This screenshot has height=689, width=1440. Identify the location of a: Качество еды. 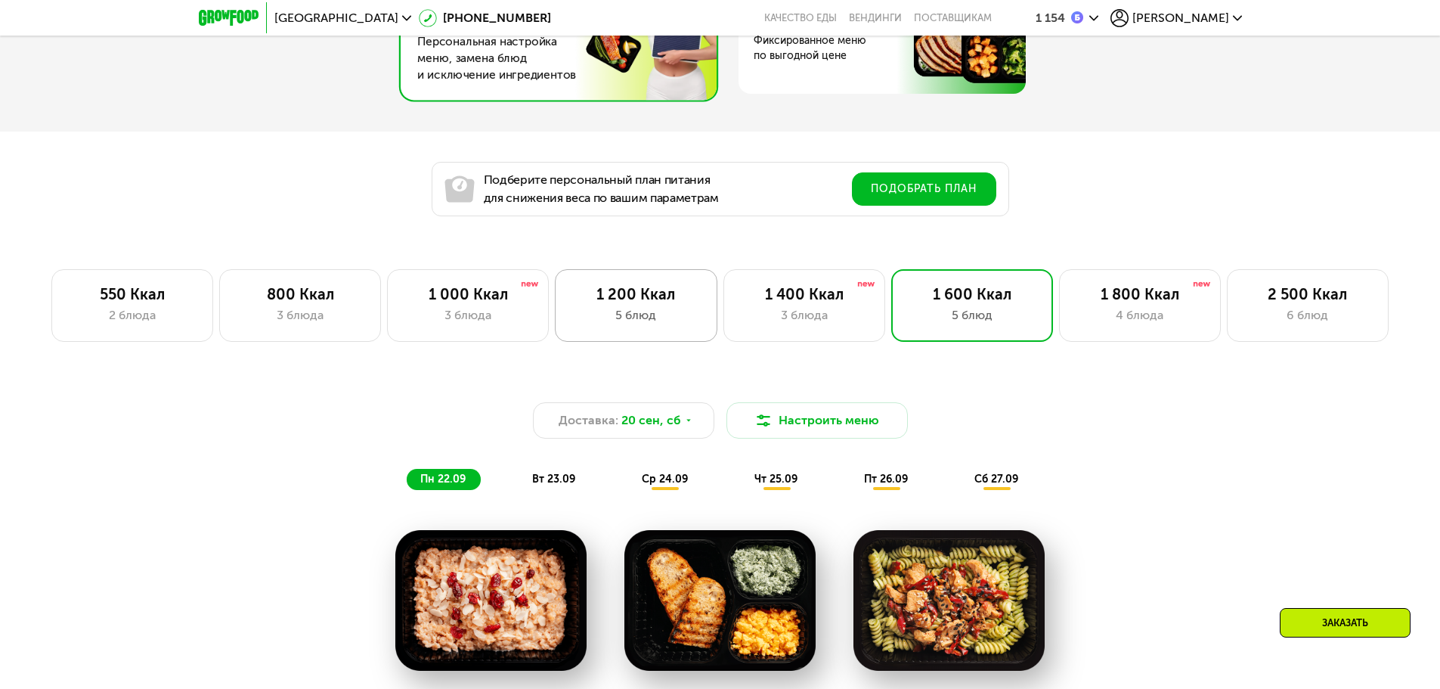
(801, 18).